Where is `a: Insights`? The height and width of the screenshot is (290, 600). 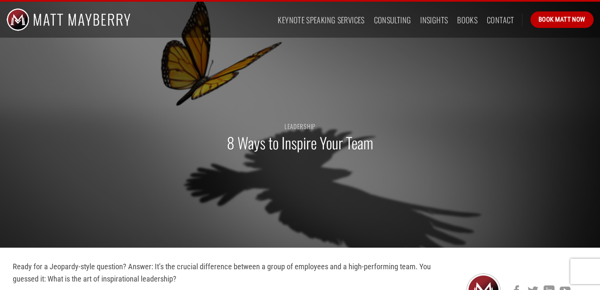
a: Insights is located at coordinates (433, 20).